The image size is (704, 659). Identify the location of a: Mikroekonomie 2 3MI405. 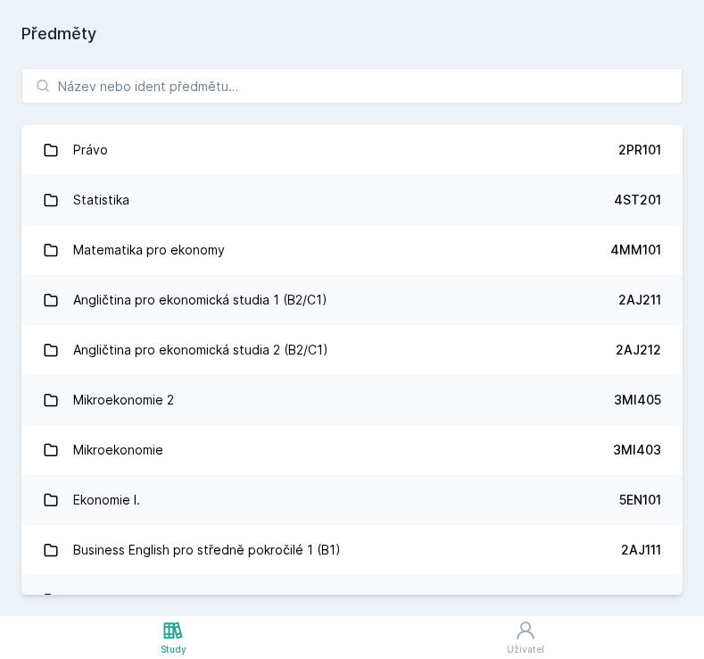
(352, 400).